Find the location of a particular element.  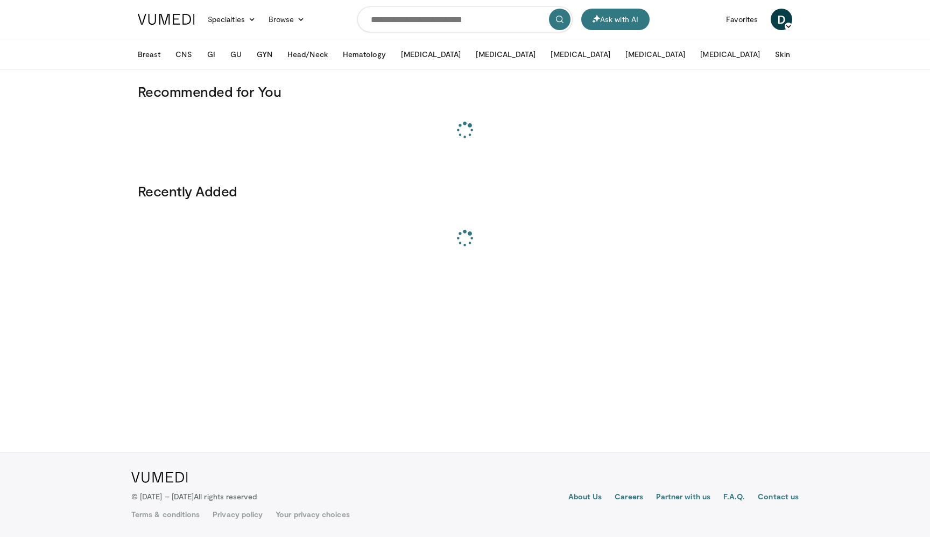

button: GI is located at coordinates (211, 54).